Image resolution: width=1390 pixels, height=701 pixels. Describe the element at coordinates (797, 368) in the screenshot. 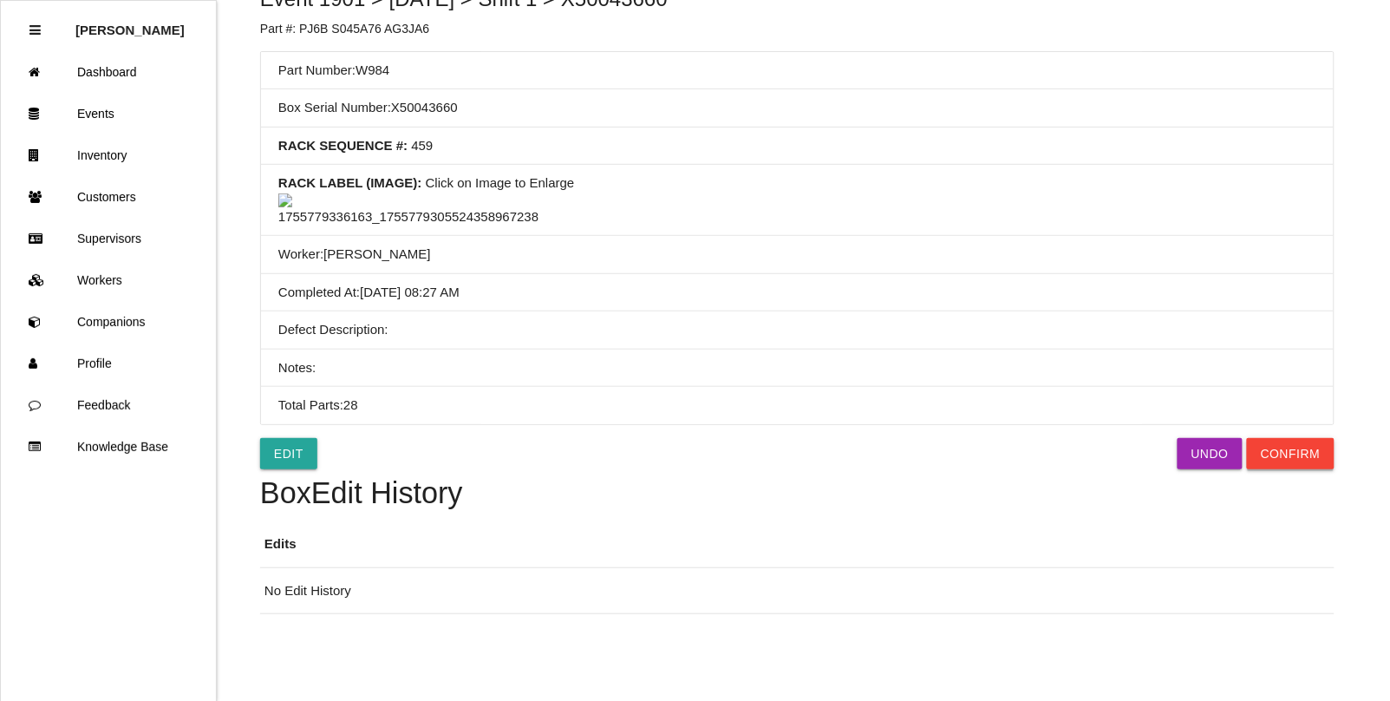

I see `li: Notes:` at that location.